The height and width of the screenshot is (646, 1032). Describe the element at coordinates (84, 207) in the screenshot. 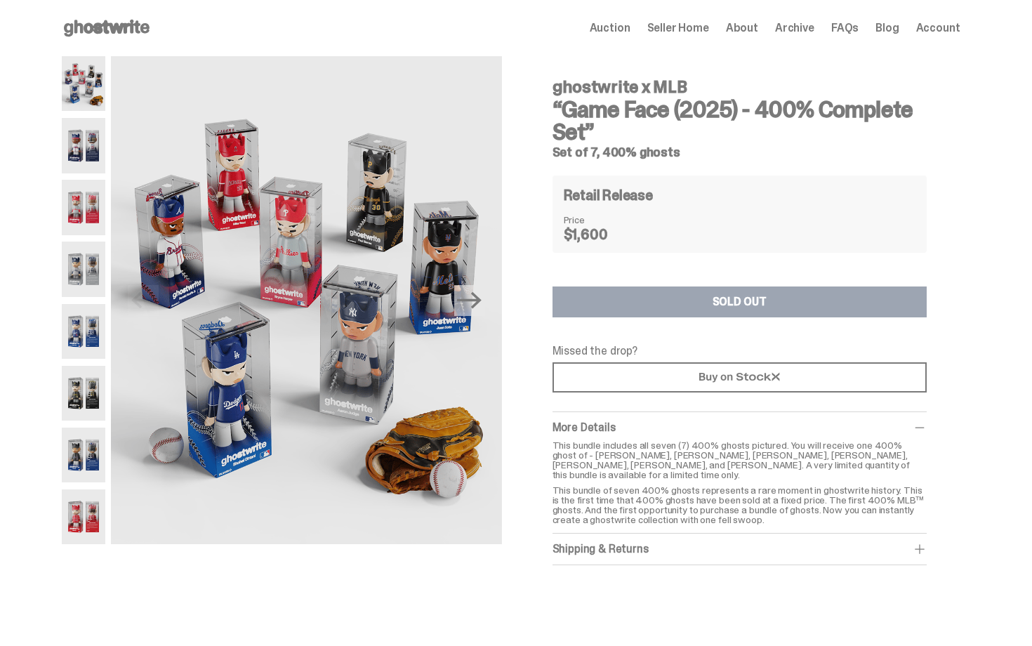

I see `img: 03-ghostwrite-mlb-game-face-complete-set-bryce-harper.png` at that location.